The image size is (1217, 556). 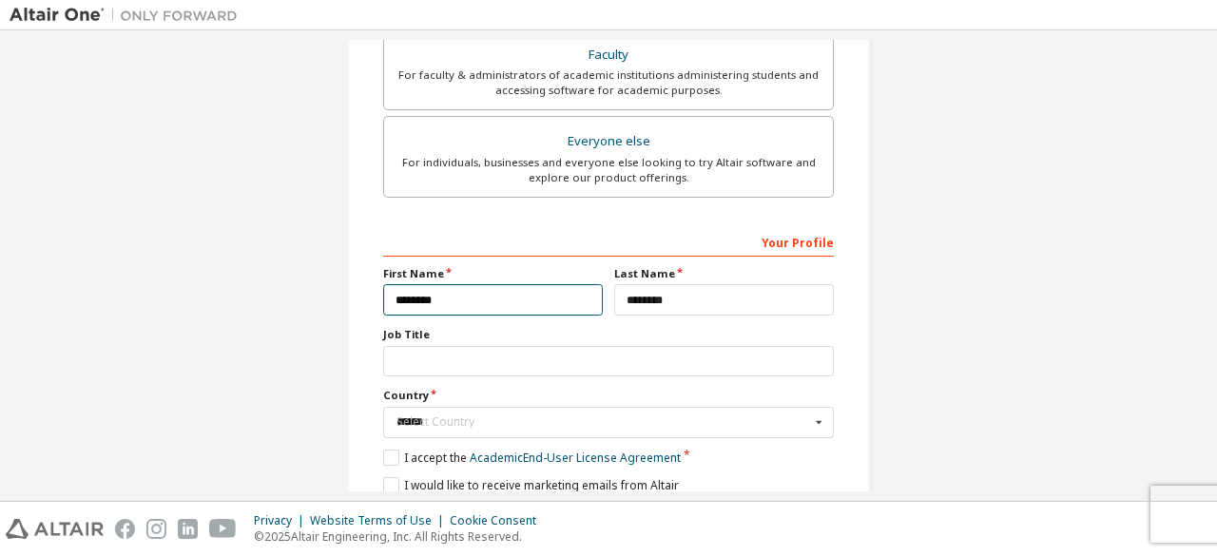 What do you see at coordinates (608, 395) in the screenshot?
I see `label: Country` at bounding box center [608, 395].